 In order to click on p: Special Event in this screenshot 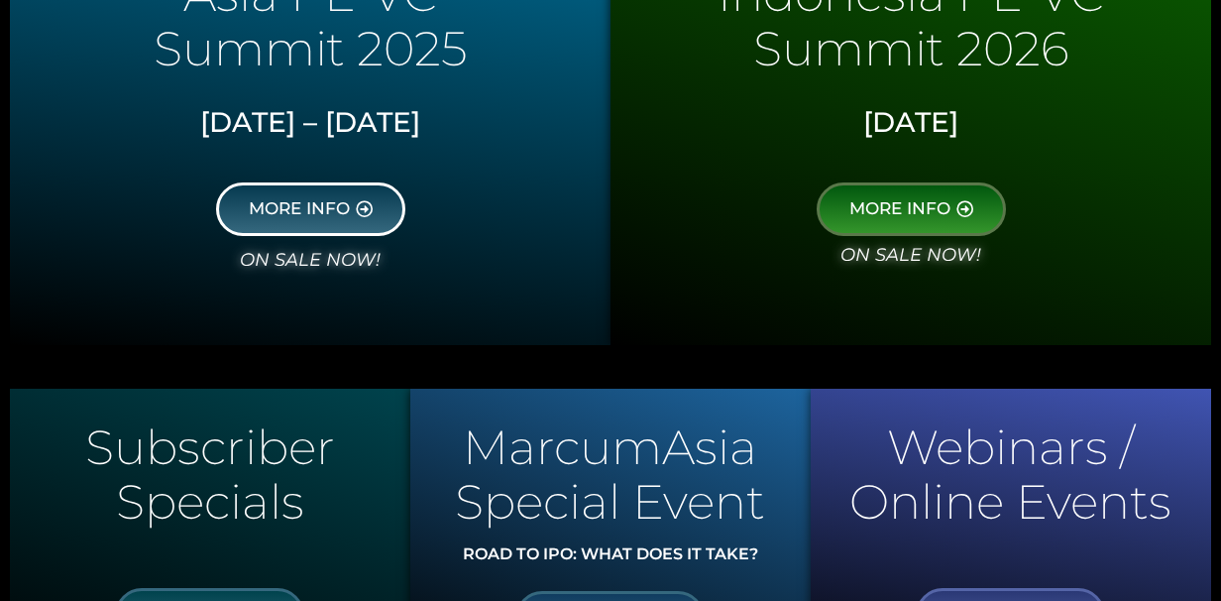, I will do `click(610, 501)`.